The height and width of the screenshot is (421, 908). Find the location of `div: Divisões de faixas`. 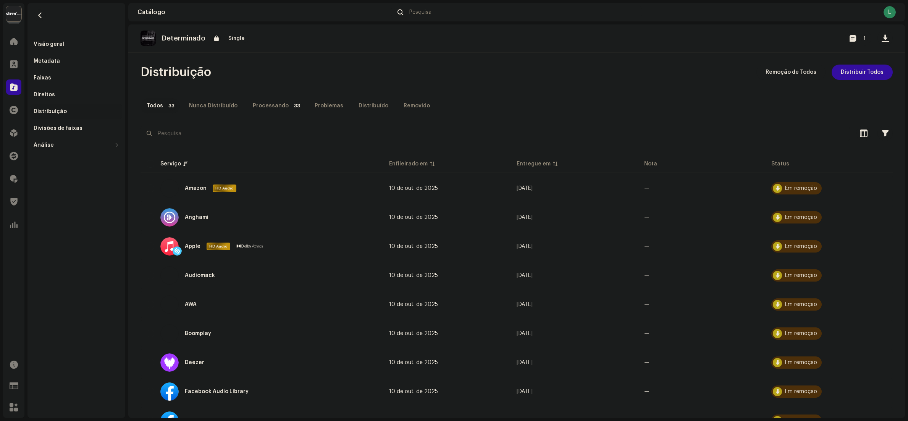

div: Divisões de faixas is located at coordinates (58, 128).